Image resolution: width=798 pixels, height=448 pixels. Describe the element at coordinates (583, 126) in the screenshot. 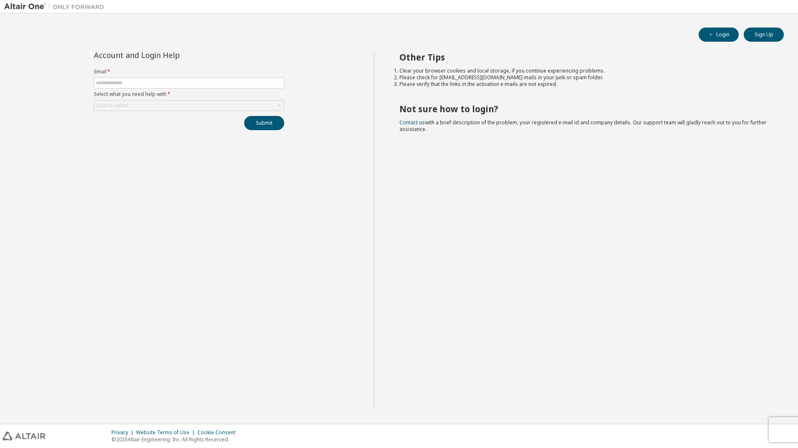

I see `span: with a brief description of the problem, your registered e-mail id and company details. Our suppo...` at that location.